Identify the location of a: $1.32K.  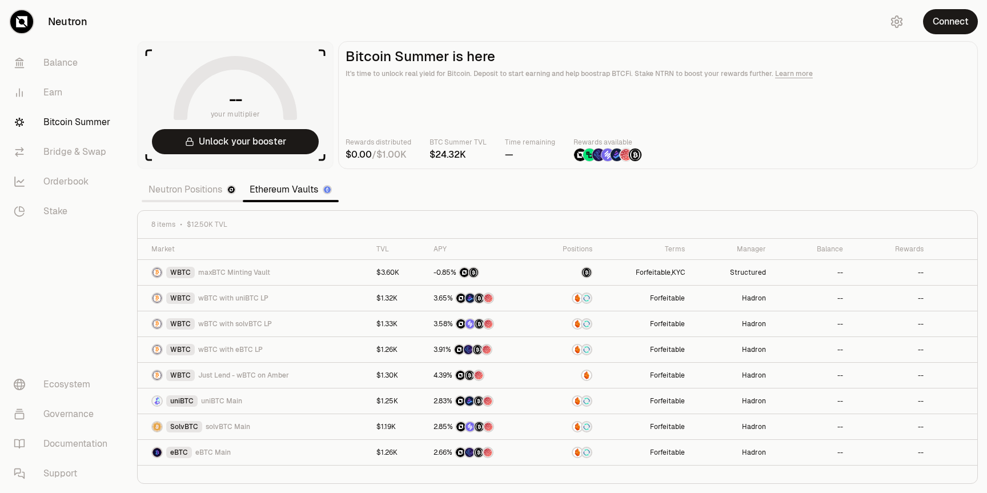
(398, 298).